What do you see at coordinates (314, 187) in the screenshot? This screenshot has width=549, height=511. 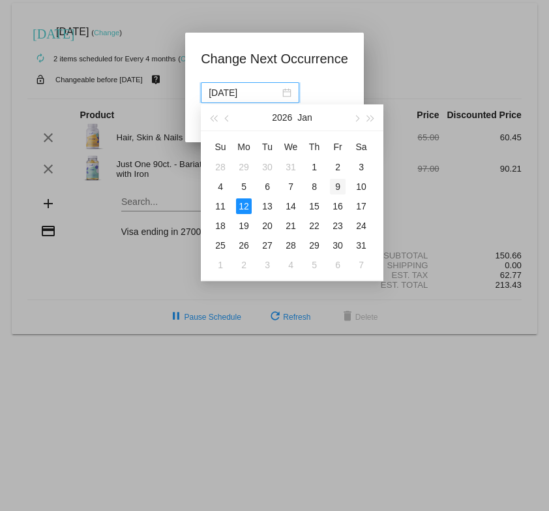 I see `div: 8` at bounding box center [314, 187].